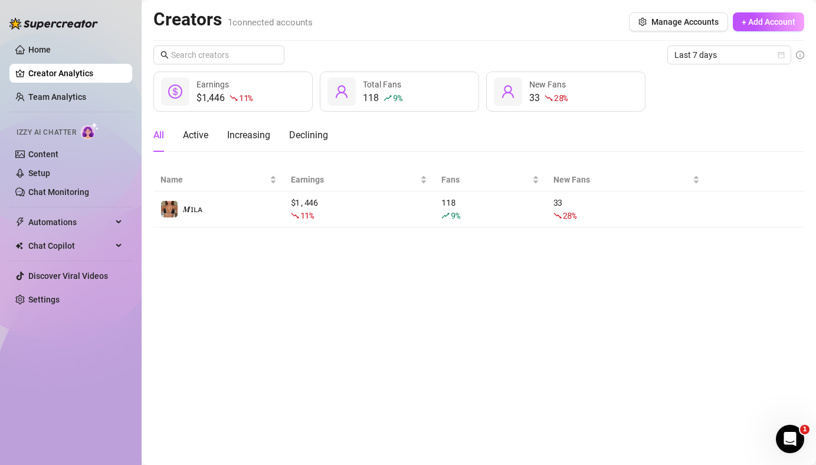 The height and width of the screenshot is (465, 816). Describe the element at coordinates (165, 55) in the screenshot. I see `span: search` at that location.